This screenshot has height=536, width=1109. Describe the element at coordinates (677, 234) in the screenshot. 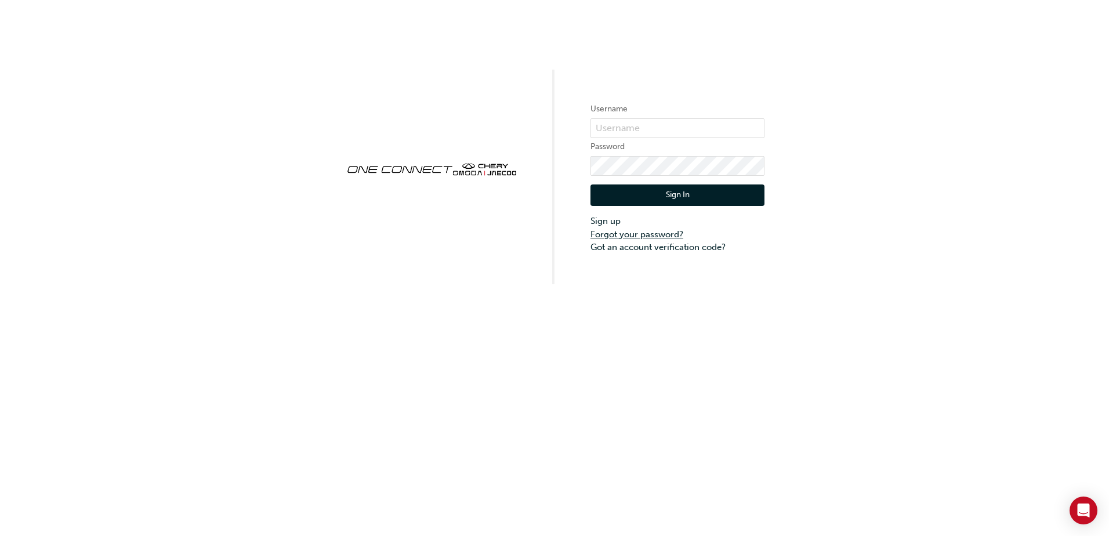

I see `a: Forgot your password?` at that location.